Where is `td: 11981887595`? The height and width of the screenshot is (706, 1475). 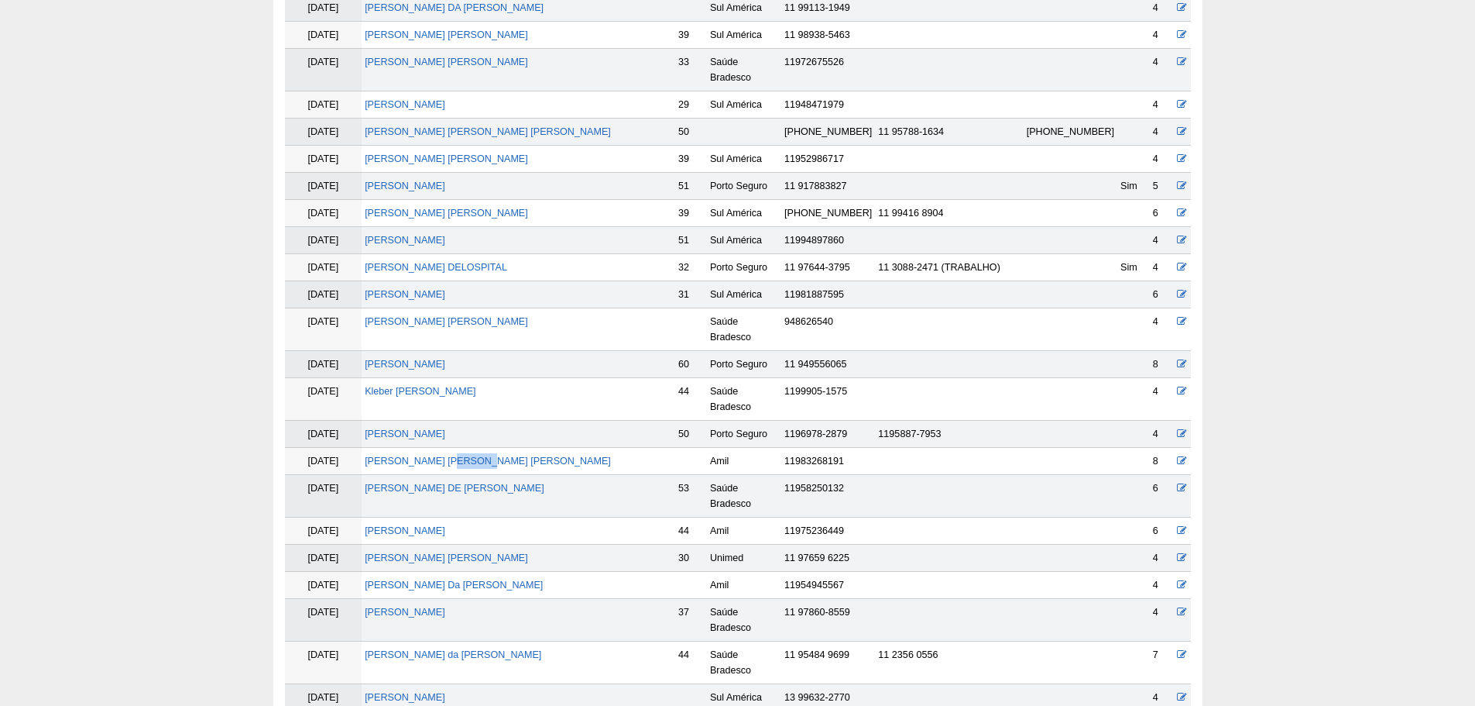 td: 11981887595 is located at coordinates (828, 294).